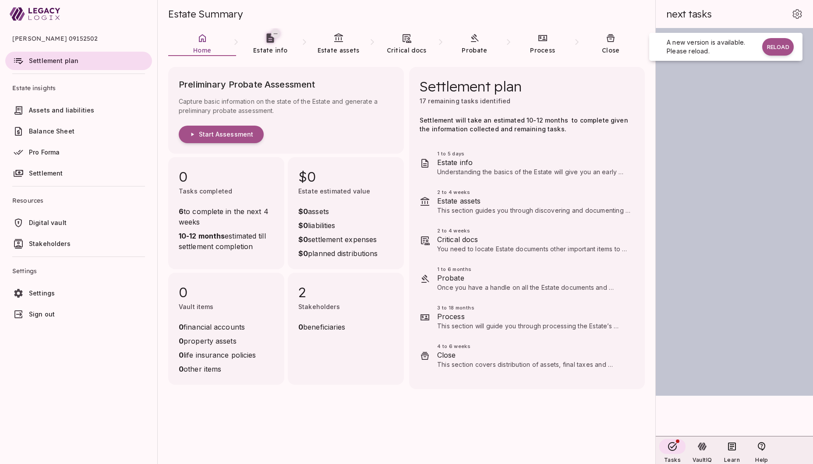 The width and height of the screenshot is (813, 464). I want to click on span: estimated till settlement completion, so click(226, 241).